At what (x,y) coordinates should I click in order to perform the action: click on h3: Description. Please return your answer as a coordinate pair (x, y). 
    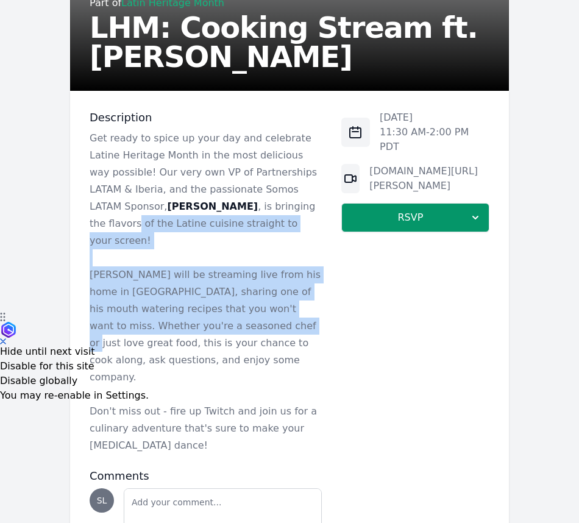
    Looking at the image, I should click on (205, 118).